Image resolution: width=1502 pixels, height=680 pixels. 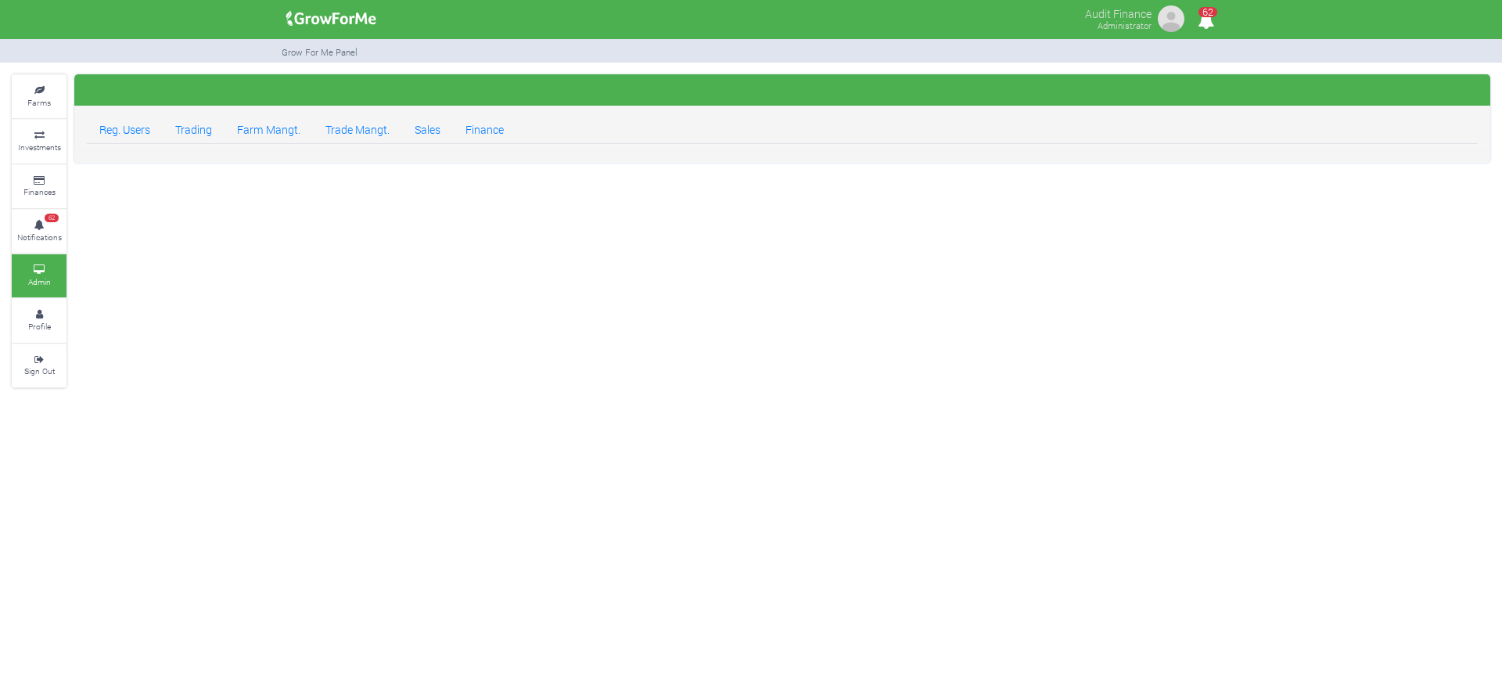 I want to click on a: 62 Notifications, so click(x=39, y=231).